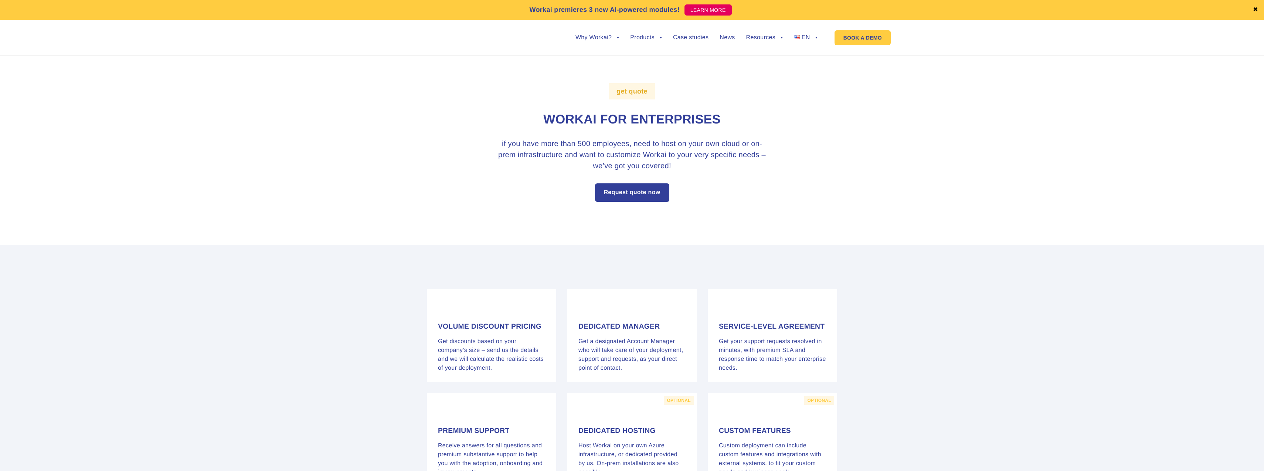 The height and width of the screenshot is (471, 1264). I want to click on a: Request quote now, so click(632, 193).